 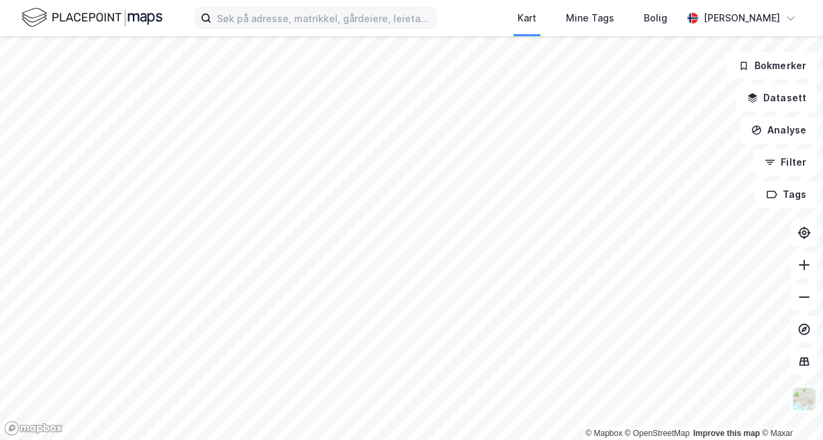 I want to click on div: Mine Tags, so click(x=590, y=18).